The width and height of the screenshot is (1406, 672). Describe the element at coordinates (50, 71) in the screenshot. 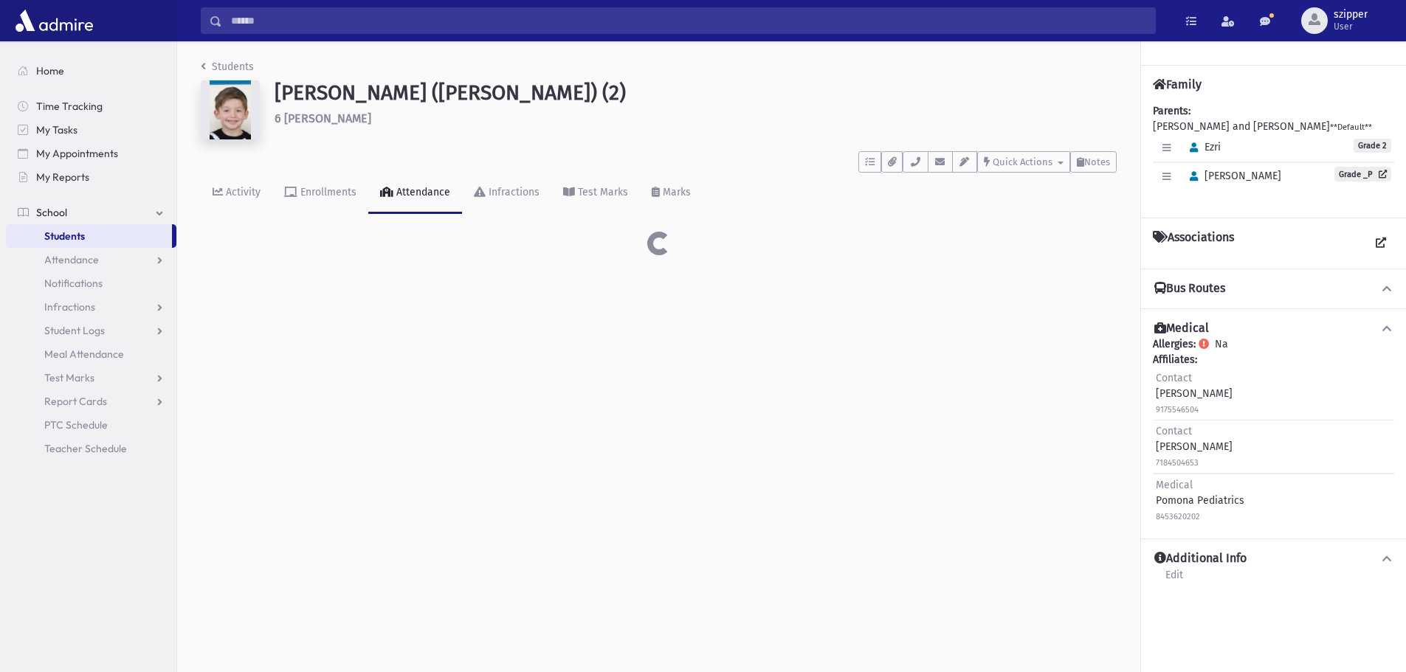

I see `span: Home` at that location.